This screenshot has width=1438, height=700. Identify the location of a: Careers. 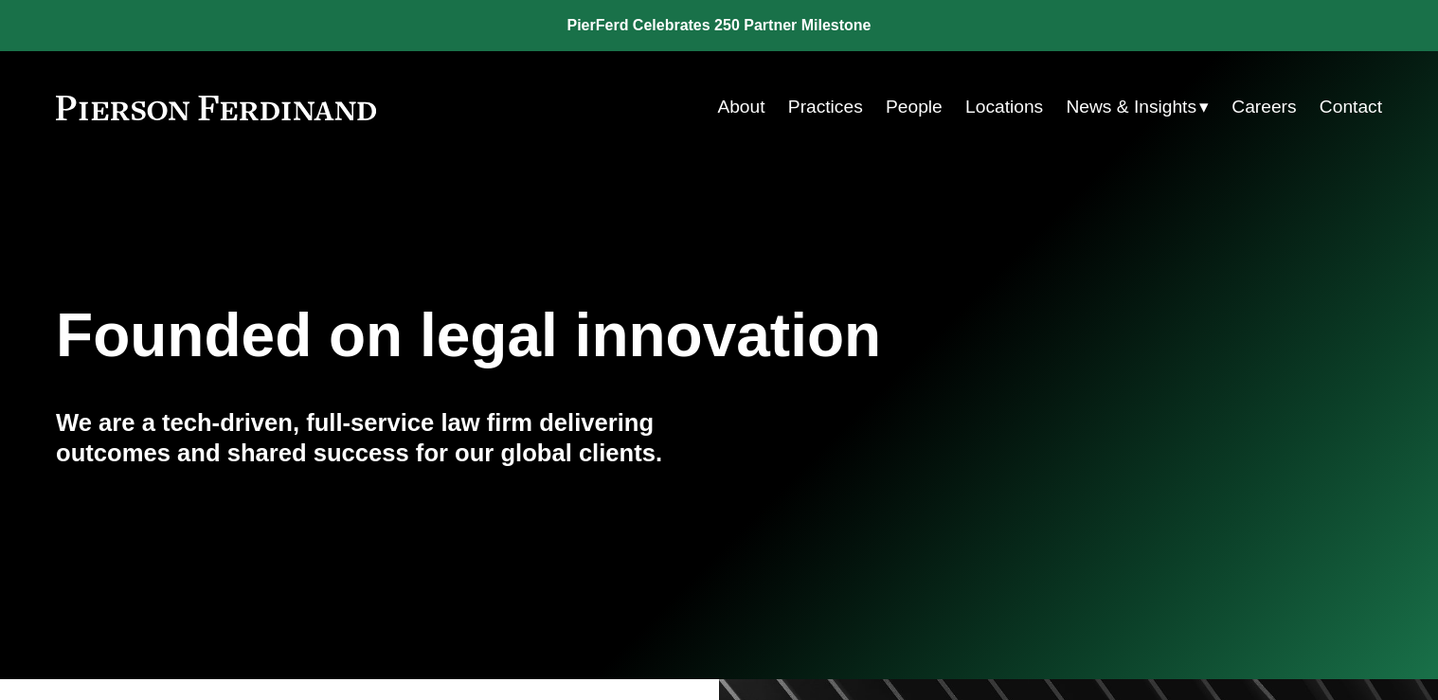
(1264, 107).